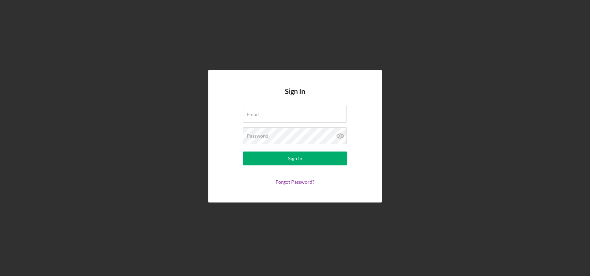 The image size is (590, 276). What do you see at coordinates (295, 182) in the screenshot?
I see `a: Forgot Password?` at bounding box center [295, 182].